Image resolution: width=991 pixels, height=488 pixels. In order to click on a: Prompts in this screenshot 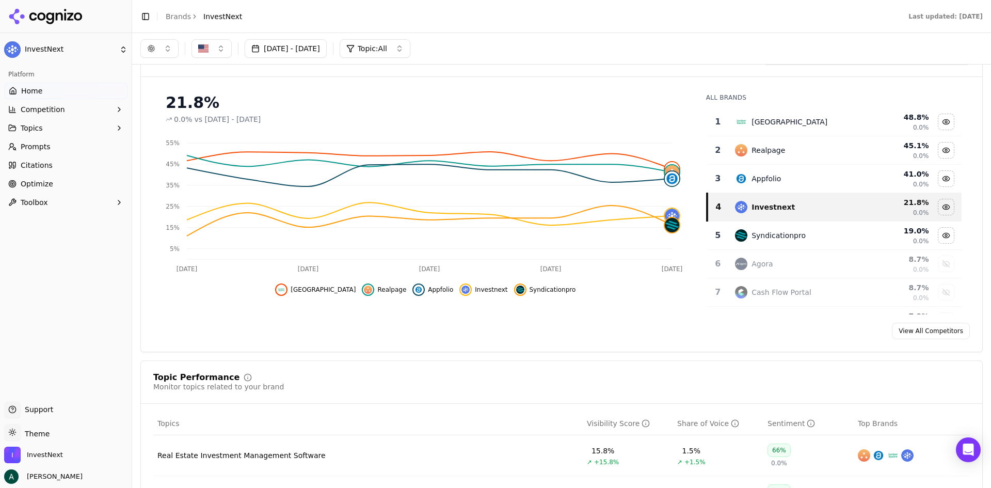, I will do `click(66, 147)`.